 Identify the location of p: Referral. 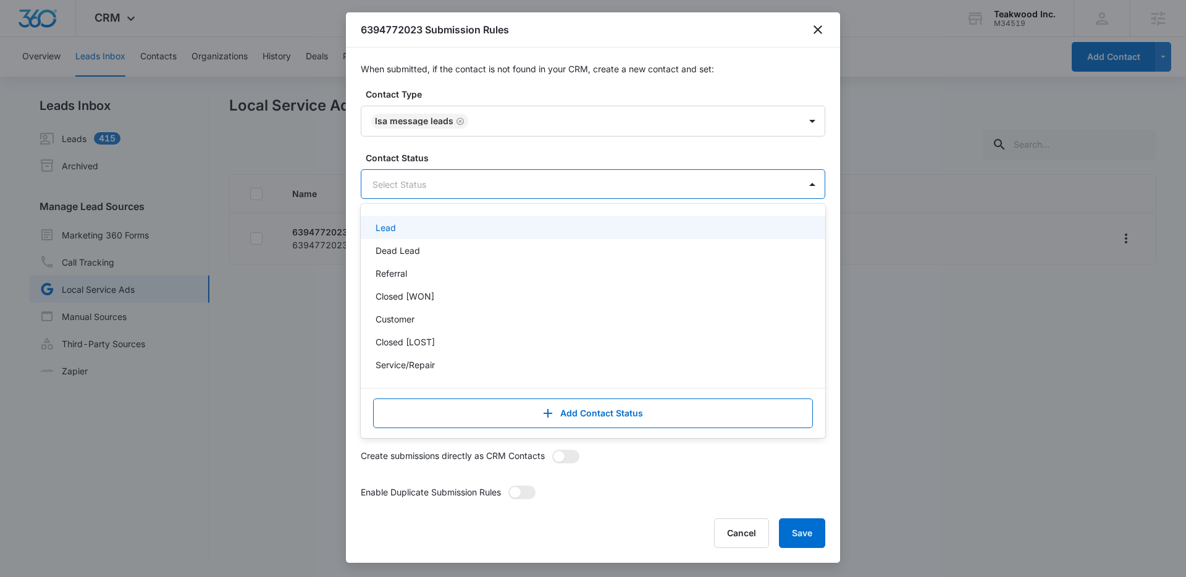
(391, 273).